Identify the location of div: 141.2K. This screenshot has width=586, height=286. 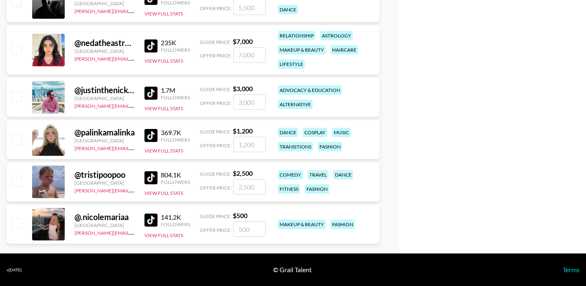
(176, 217).